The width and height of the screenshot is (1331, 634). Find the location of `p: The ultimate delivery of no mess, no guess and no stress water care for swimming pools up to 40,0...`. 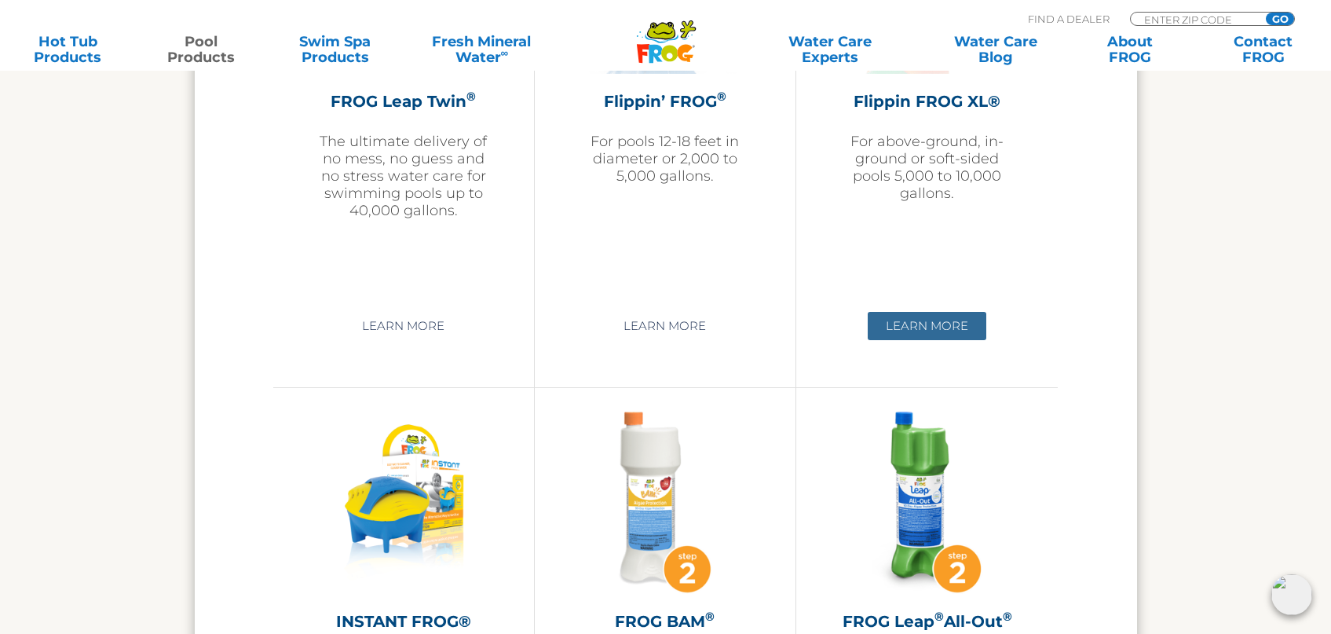

p: The ultimate delivery of no mess, no guess and no stress water care for swimming pools up to 40,0... is located at coordinates (404, 176).